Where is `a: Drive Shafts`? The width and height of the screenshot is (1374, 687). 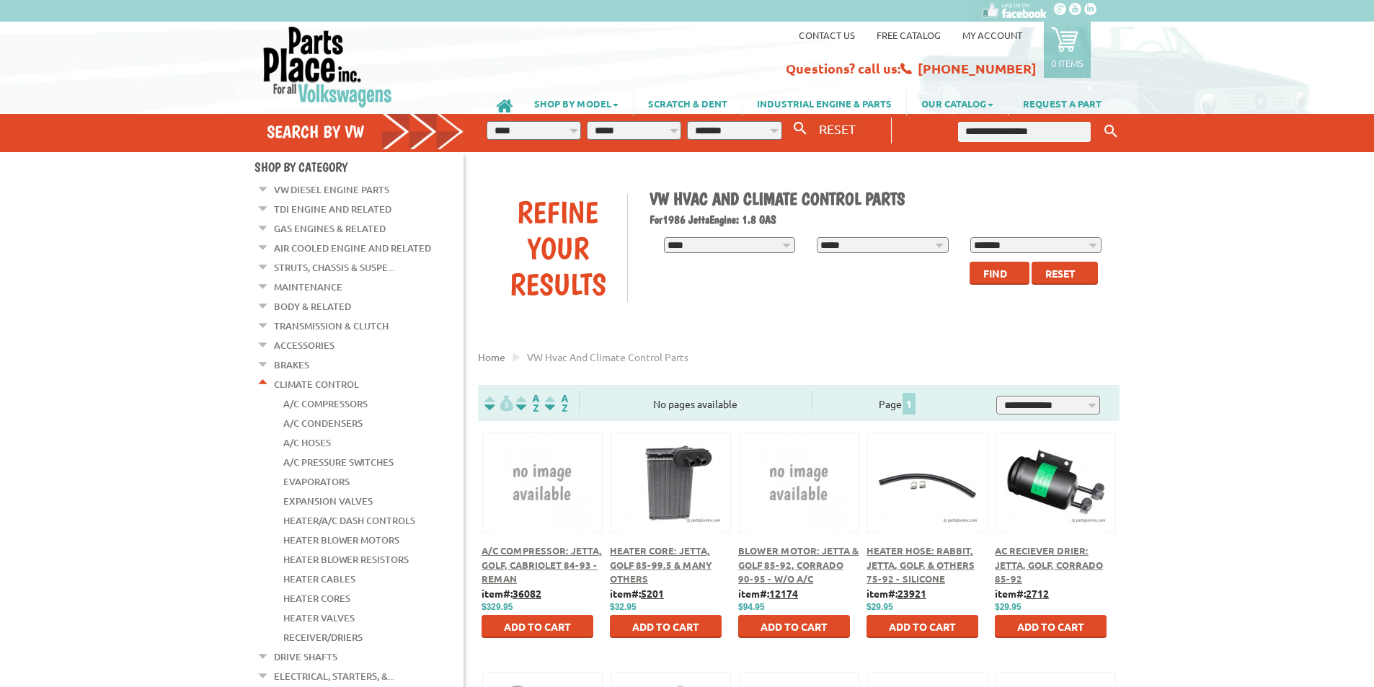 a: Drive Shafts is located at coordinates (306, 657).